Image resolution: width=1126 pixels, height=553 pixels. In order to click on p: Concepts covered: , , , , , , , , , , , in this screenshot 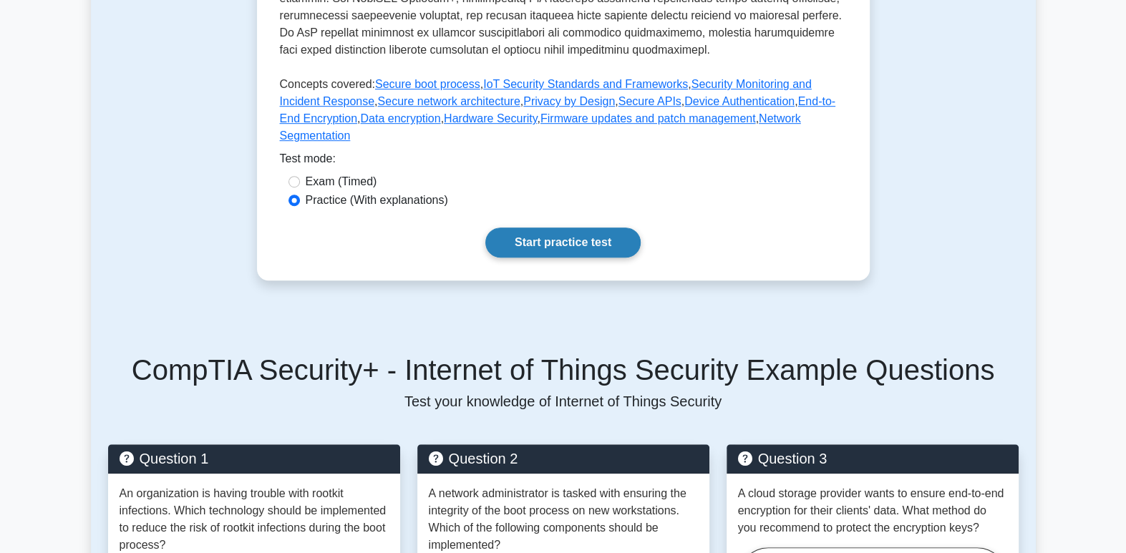, I will do `click(563, 113)`.